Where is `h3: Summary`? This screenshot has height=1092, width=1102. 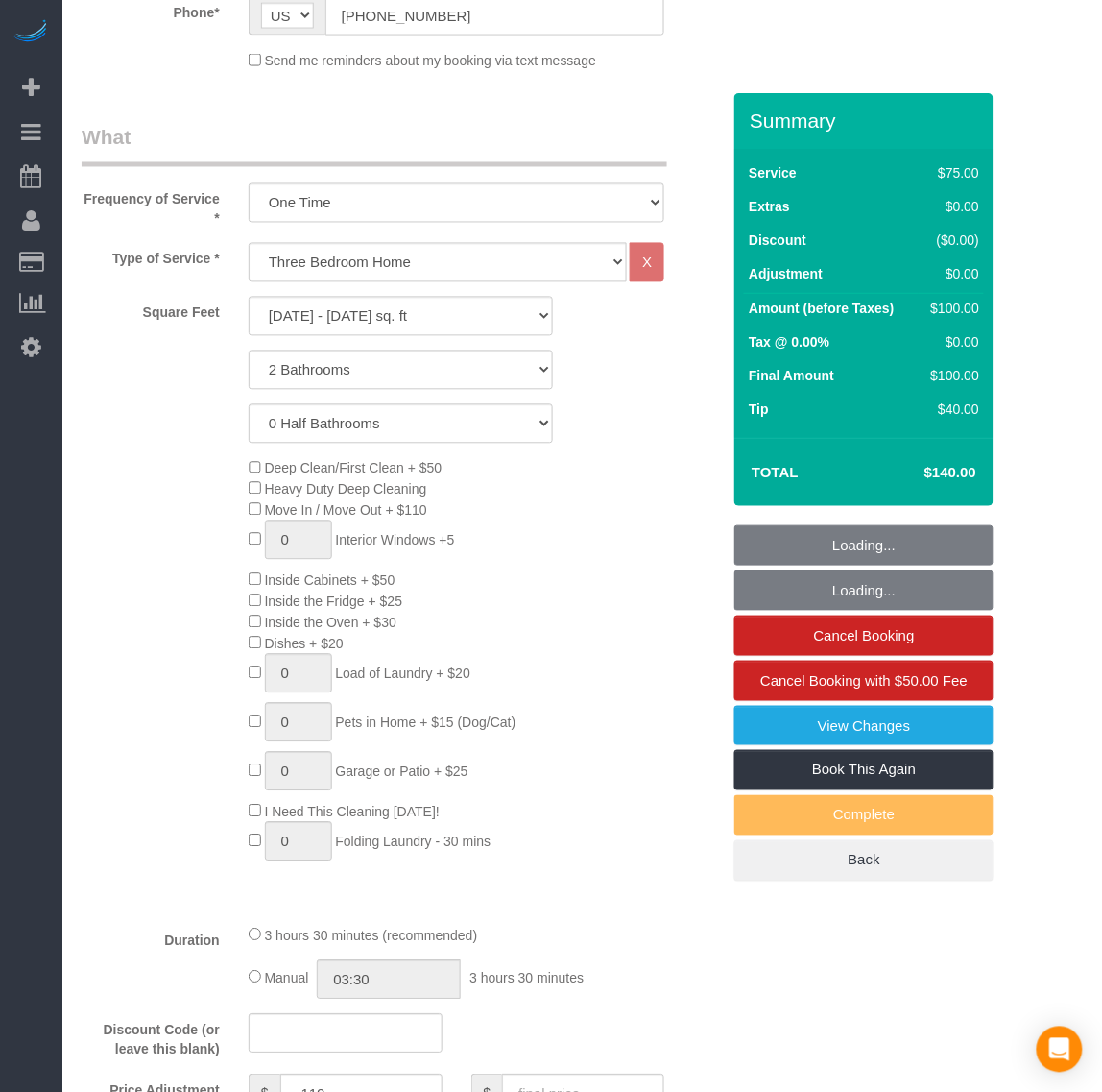 h3: Summary is located at coordinates (867, 120).